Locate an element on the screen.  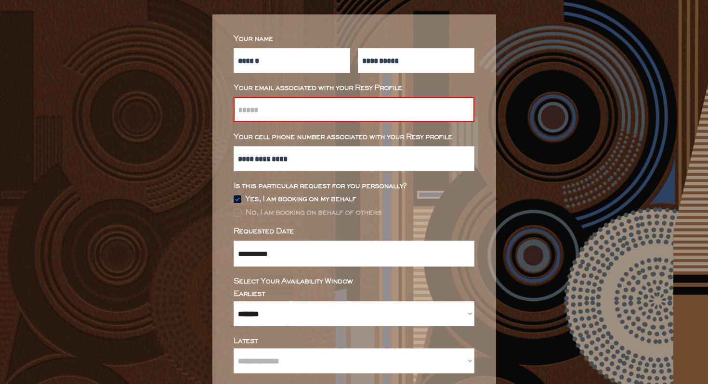
div: Your cell phone number associated with your Resy profile is located at coordinates (354, 137).